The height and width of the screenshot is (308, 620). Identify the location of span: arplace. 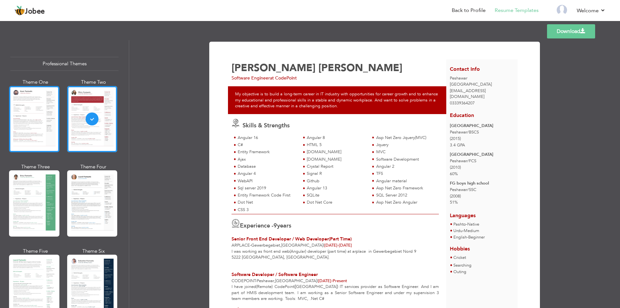
(241, 245).